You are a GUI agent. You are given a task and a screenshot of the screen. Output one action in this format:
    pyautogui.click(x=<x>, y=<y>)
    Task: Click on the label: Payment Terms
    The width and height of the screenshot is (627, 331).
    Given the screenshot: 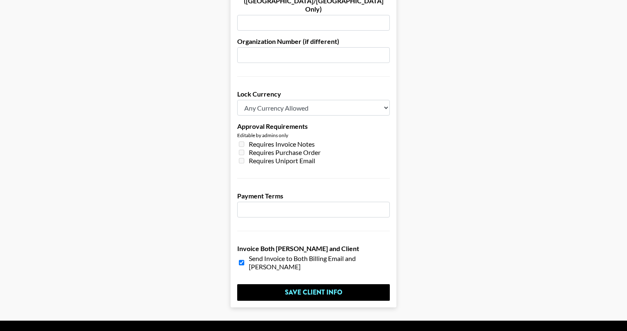 What is the action you would take?
    pyautogui.click(x=313, y=196)
    